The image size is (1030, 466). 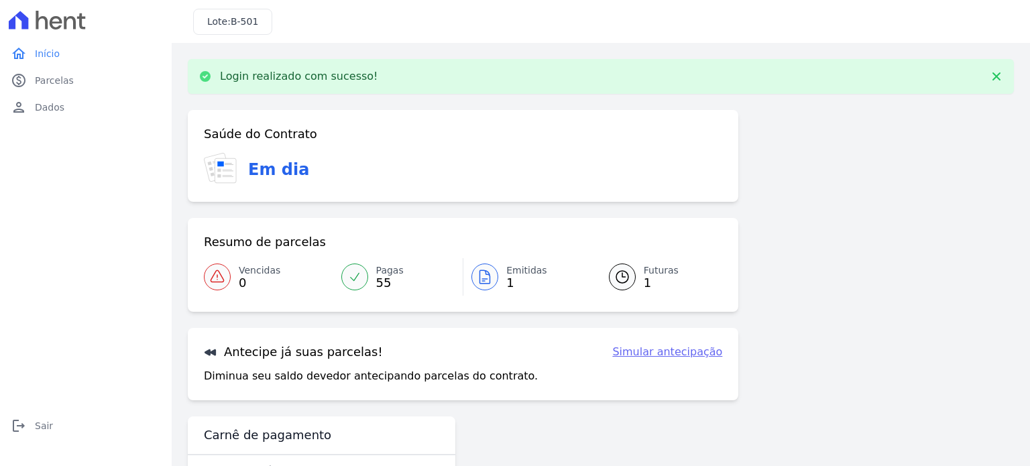 I want to click on span: Sair, so click(x=44, y=426).